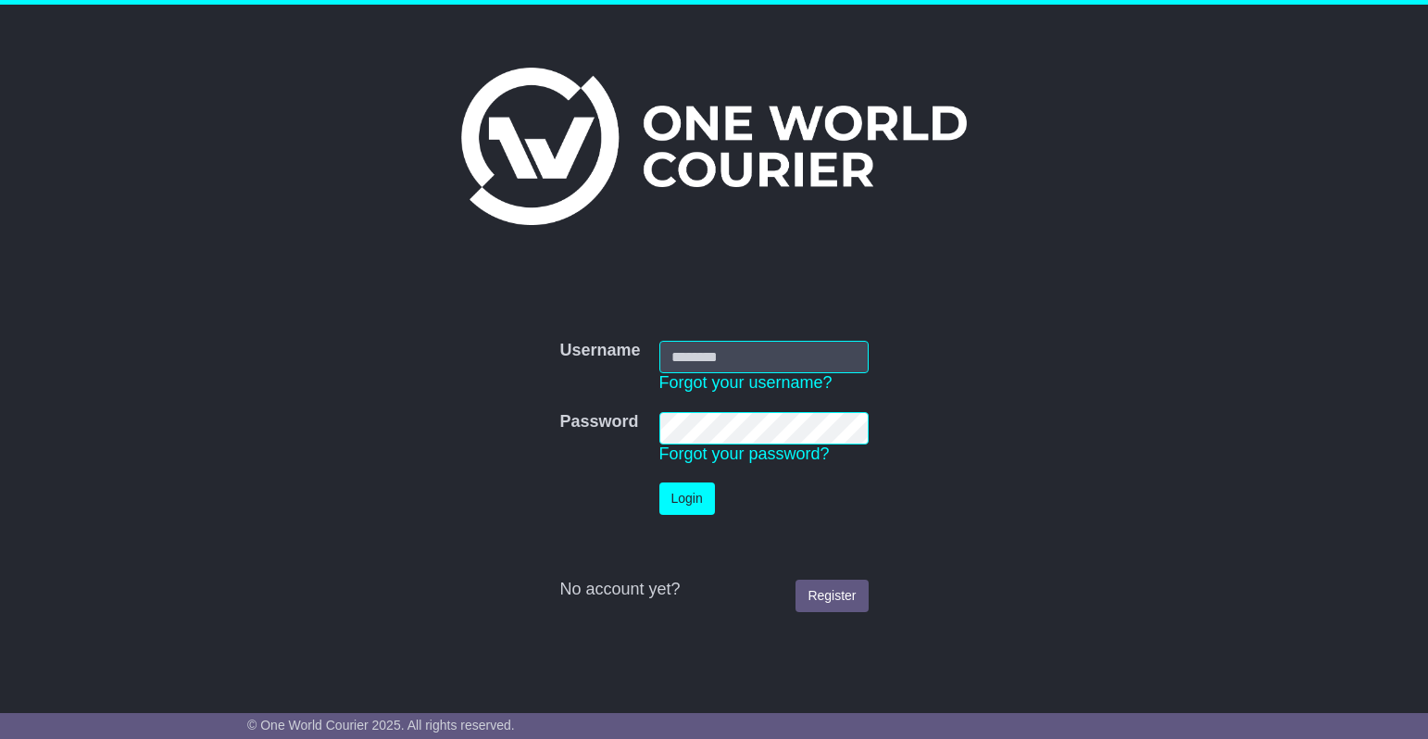 This screenshot has height=739, width=1428. What do you see at coordinates (687, 498) in the screenshot?
I see `button: Login` at bounding box center [687, 498].